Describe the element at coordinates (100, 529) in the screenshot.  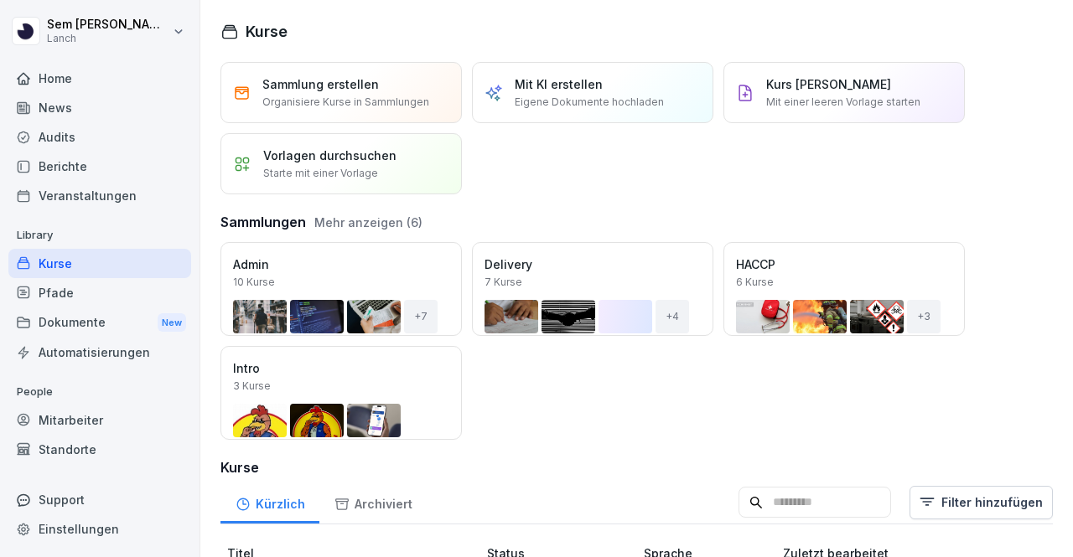
I see `div: Einstellungen` at that location.